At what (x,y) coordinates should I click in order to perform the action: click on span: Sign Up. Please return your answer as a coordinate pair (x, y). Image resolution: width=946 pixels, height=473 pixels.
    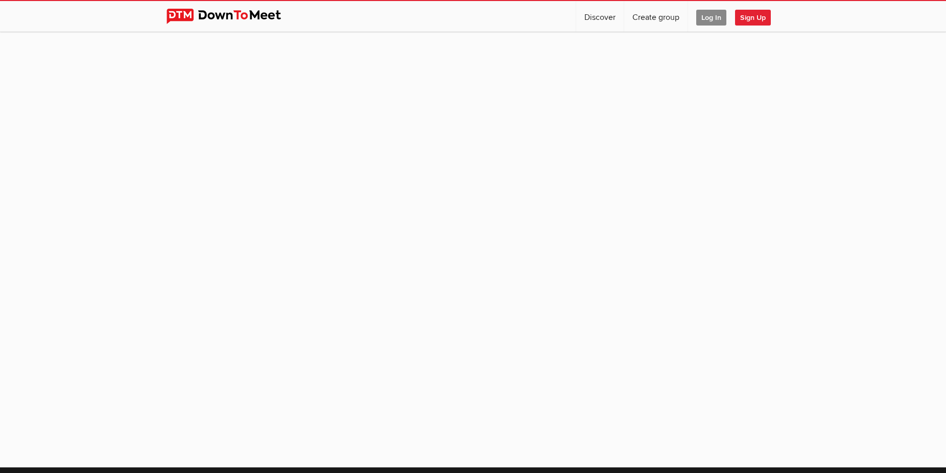
    Looking at the image, I should click on (753, 17).